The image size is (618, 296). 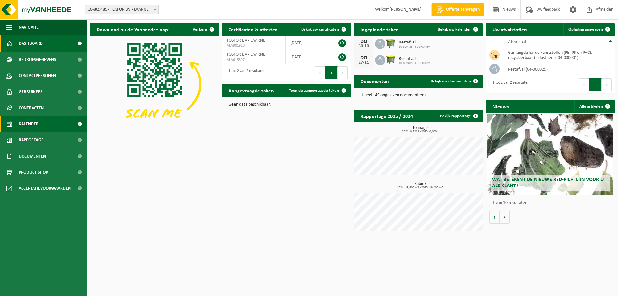 I want to click on span: Bekijk uw certificaten, so click(x=320, y=29).